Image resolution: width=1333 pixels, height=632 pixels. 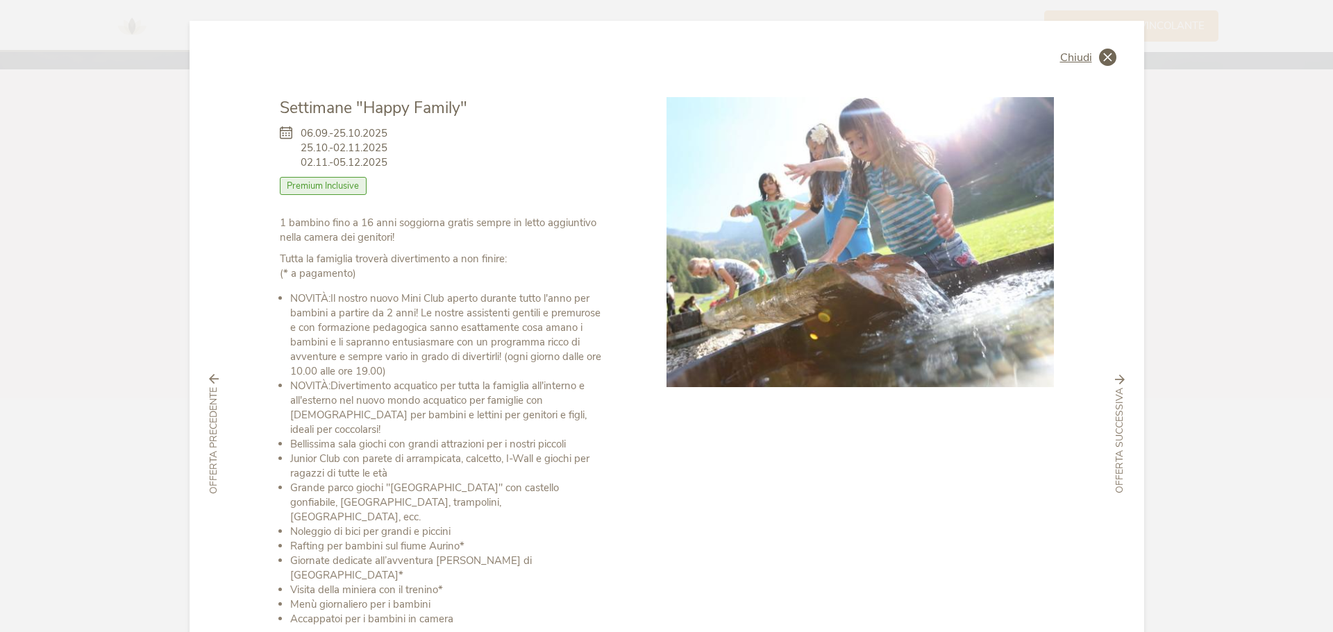 What do you see at coordinates (1120, 441) in the screenshot?
I see `span: Offerta successiva` at bounding box center [1120, 441].